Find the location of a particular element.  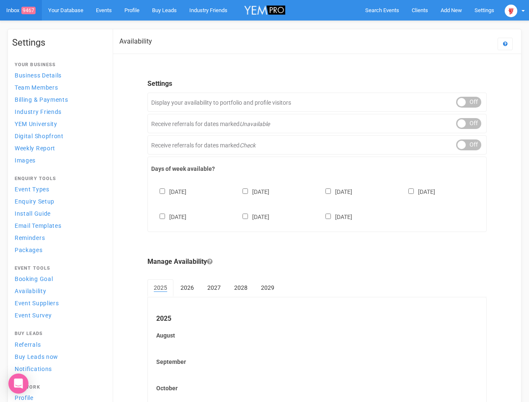

a: Buy Leads now is located at coordinates (58, 356).